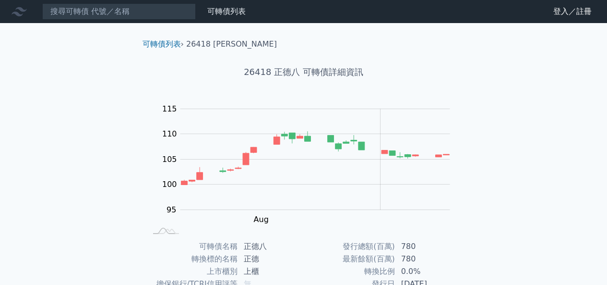 This screenshot has height=285, width=607. I want to click on td: 最新餘額(百萬), so click(349, 259).